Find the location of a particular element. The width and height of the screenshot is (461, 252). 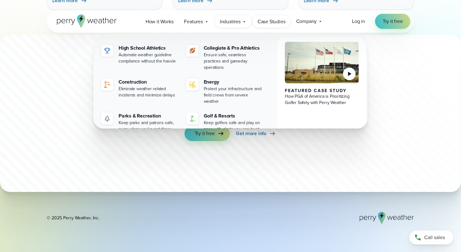

span: How it Works is located at coordinates (159, 22).